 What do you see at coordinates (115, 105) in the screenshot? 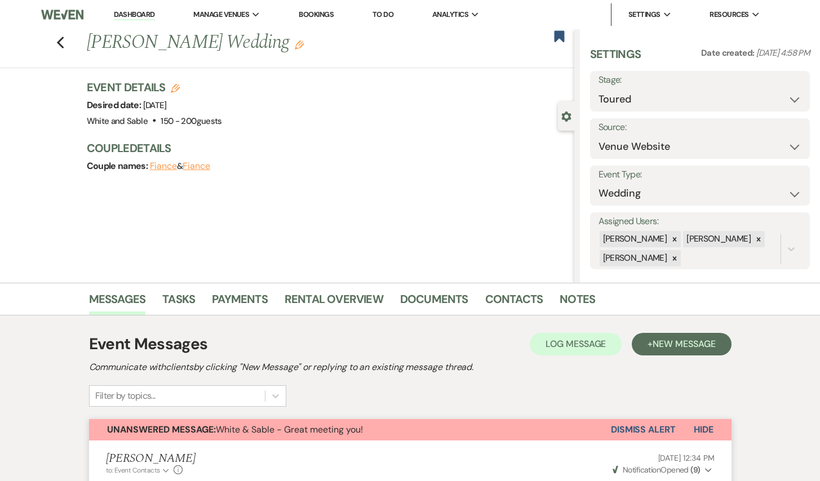
I see `span: Desired date:` at bounding box center [115, 105].